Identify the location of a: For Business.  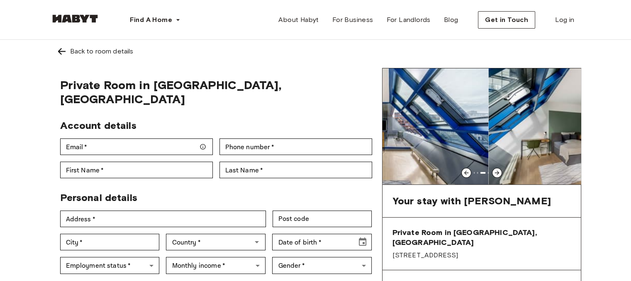
(352, 20).